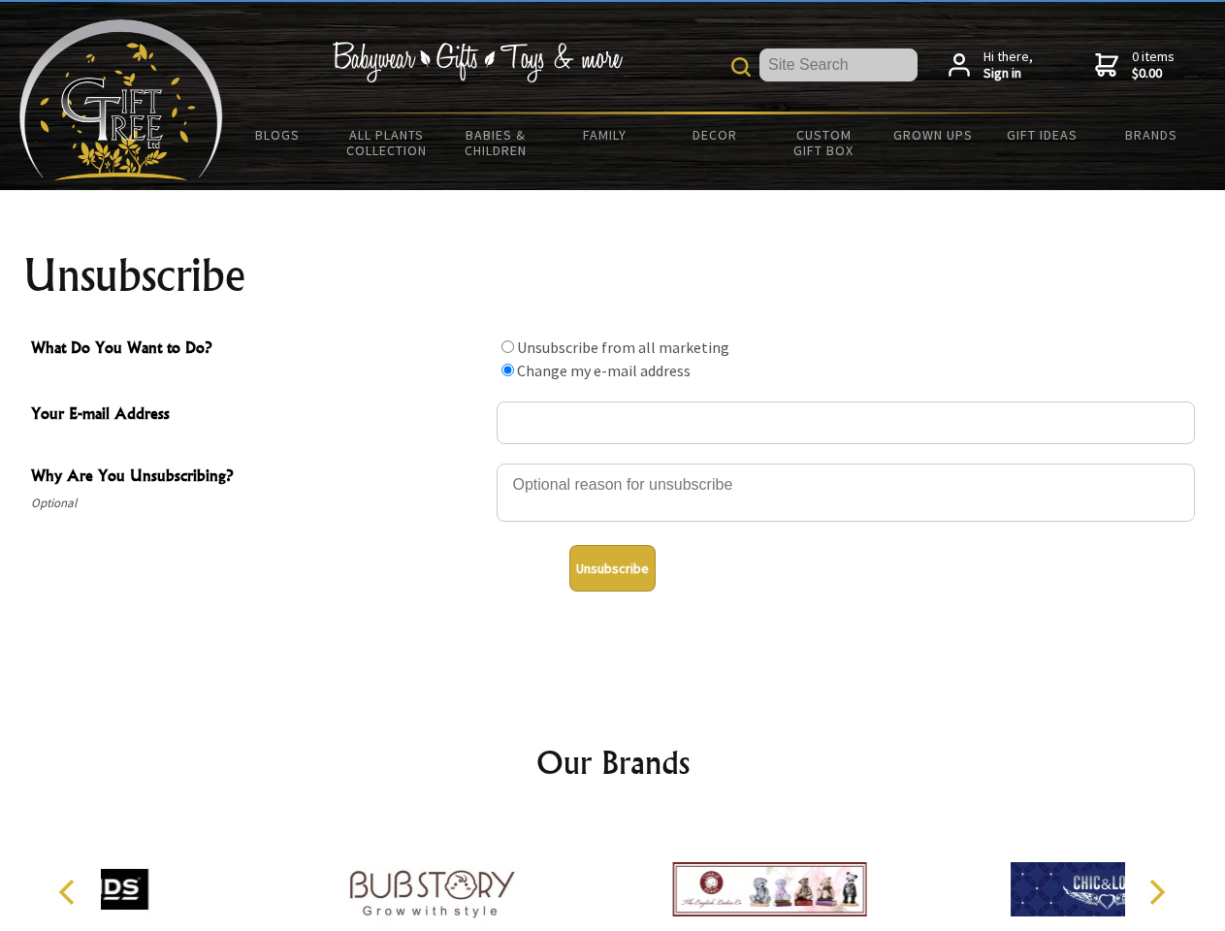 This screenshot has width=1225, height=931. Describe the element at coordinates (1154, 65) in the screenshot. I see `span: 0 items` at that location.